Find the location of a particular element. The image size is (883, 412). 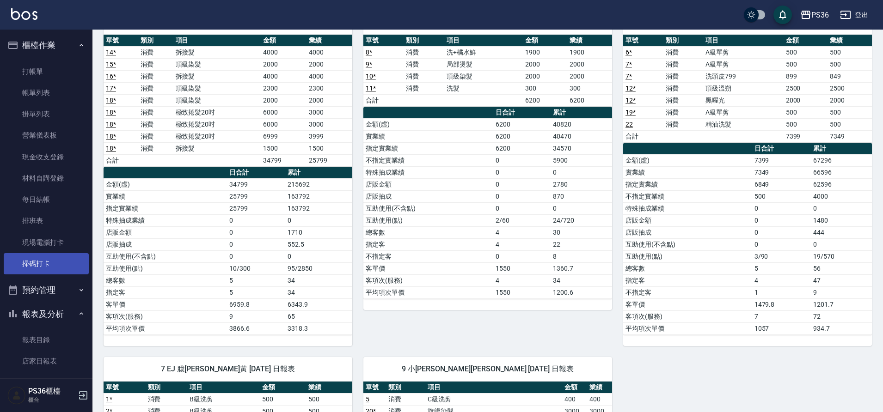

th: 累計 is located at coordinates (319, 173).